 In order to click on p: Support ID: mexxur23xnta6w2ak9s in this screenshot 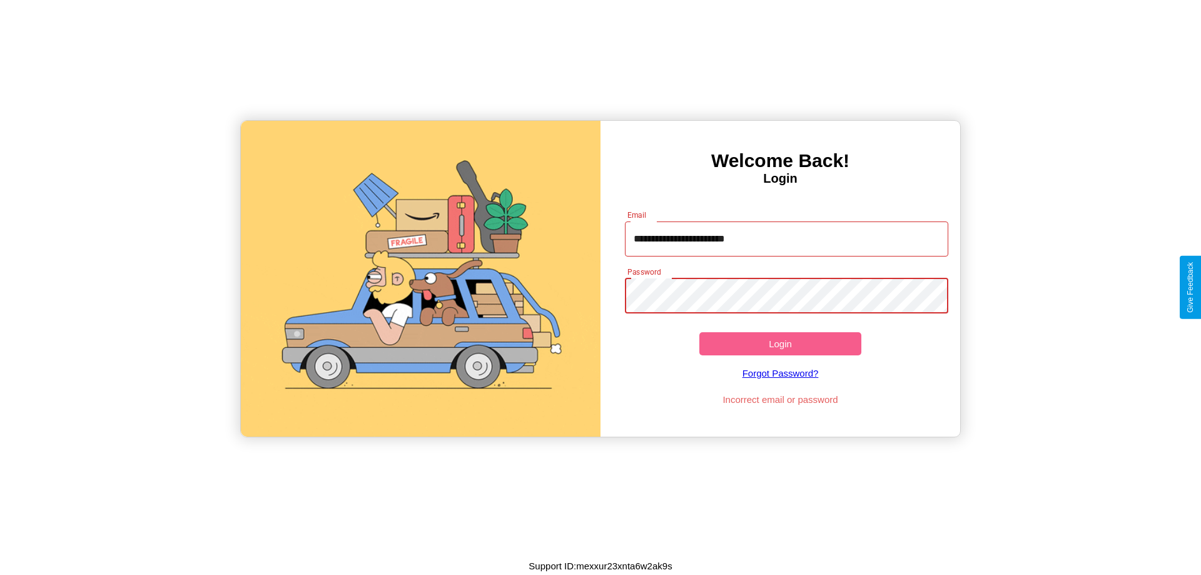, I will do `click(600, 566)`.